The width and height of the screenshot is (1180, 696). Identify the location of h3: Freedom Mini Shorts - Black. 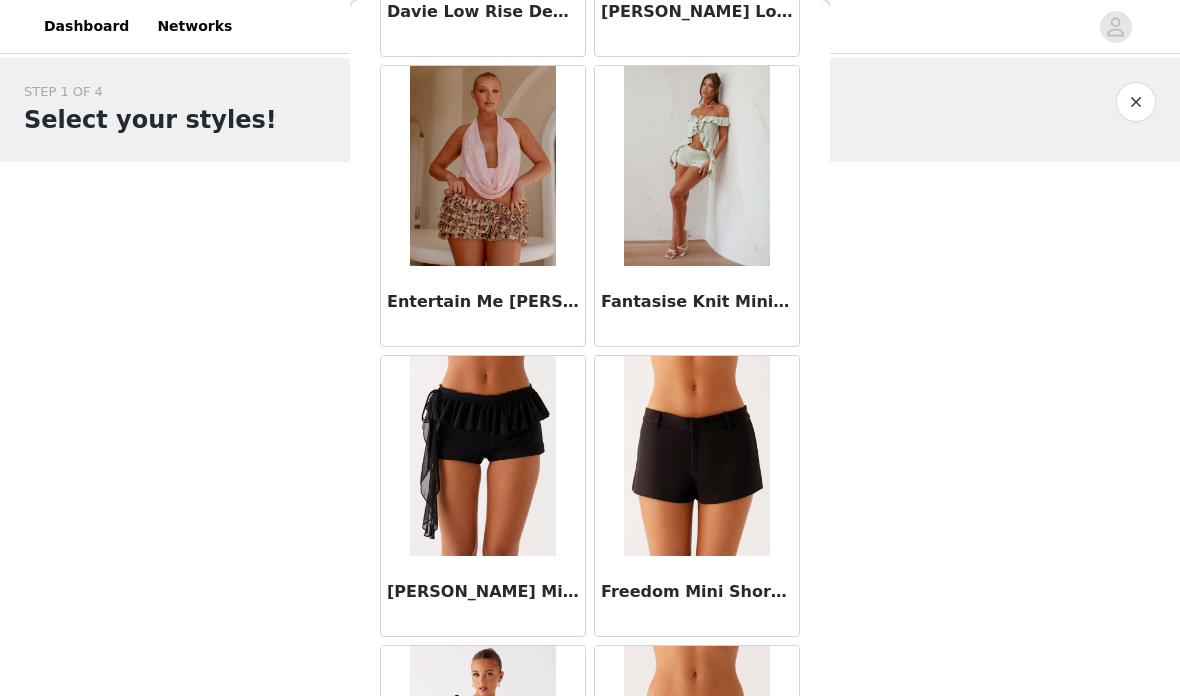
(697, 592).